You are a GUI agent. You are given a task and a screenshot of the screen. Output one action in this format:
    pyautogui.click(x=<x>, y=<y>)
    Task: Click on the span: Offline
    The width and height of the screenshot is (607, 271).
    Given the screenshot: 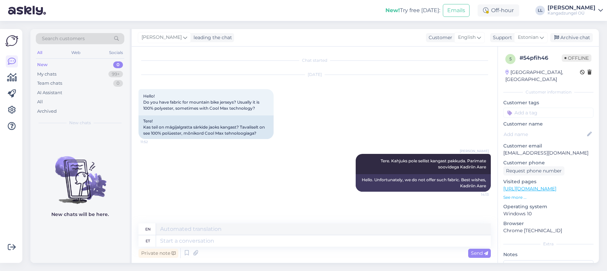 What is the action you would take?
    pyautogui.click(x=577, y=58)
    